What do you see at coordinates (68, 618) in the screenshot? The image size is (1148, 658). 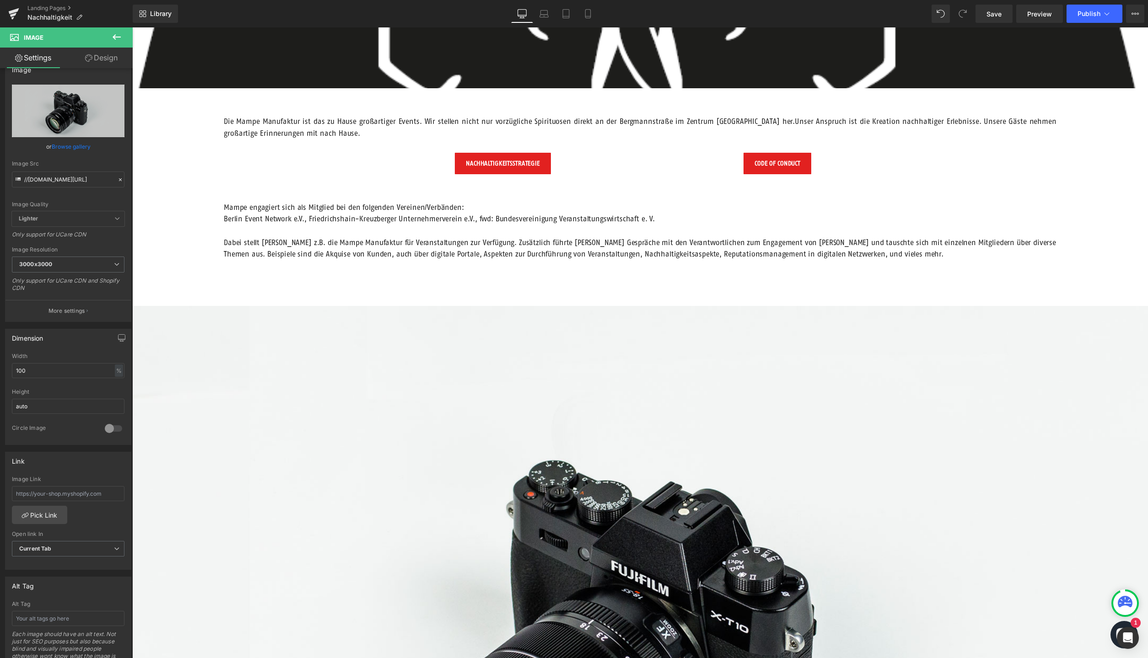 I see `input: Your alt tags go here` at bounding box center [68, 618].